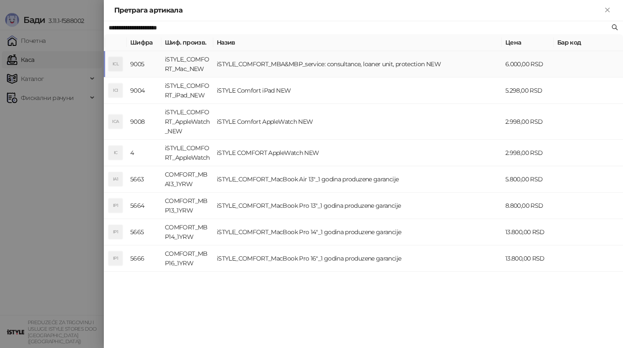  What do you see at coordinates (588, 42) in the screenshot?
I see `th: Бар код` at bounding box center [588, 42].